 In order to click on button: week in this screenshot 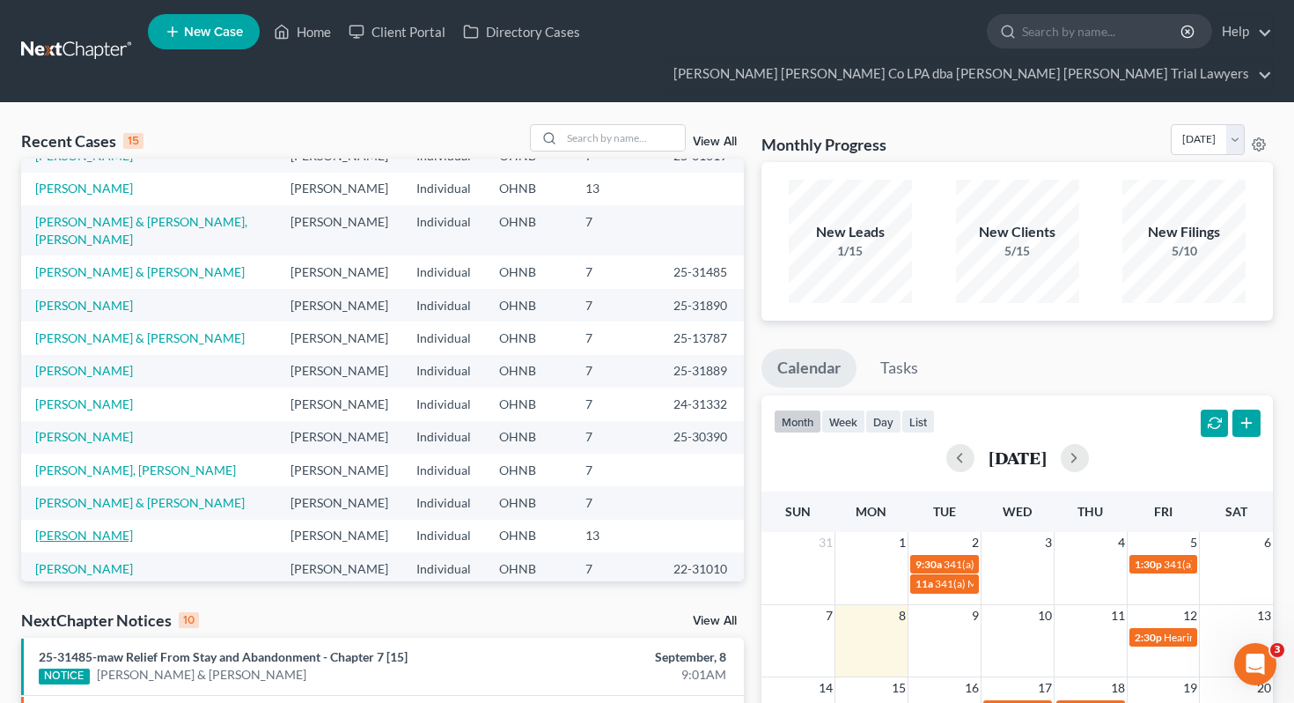, I will do `click(844, 421)`.